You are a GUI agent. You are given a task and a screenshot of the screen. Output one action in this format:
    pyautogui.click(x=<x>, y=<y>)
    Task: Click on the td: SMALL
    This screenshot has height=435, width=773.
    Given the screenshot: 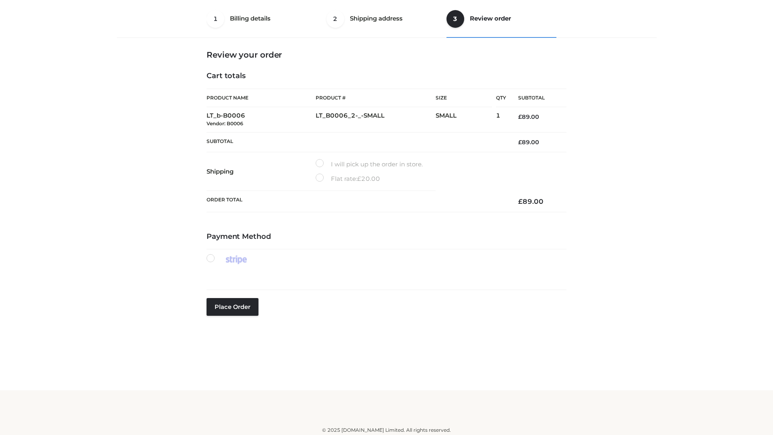 What is the action you would take?
    pyautogui.click(x=466, y=120)
    